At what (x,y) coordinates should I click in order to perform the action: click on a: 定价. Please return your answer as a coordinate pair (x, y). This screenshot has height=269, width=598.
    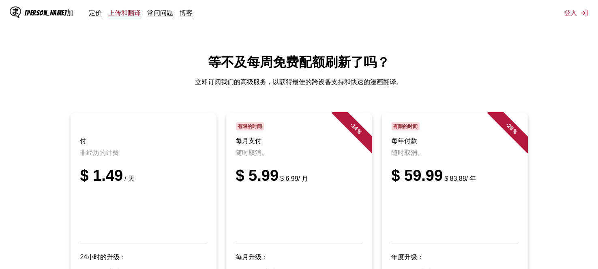
    Looking at the image, I should click on (95, 13).